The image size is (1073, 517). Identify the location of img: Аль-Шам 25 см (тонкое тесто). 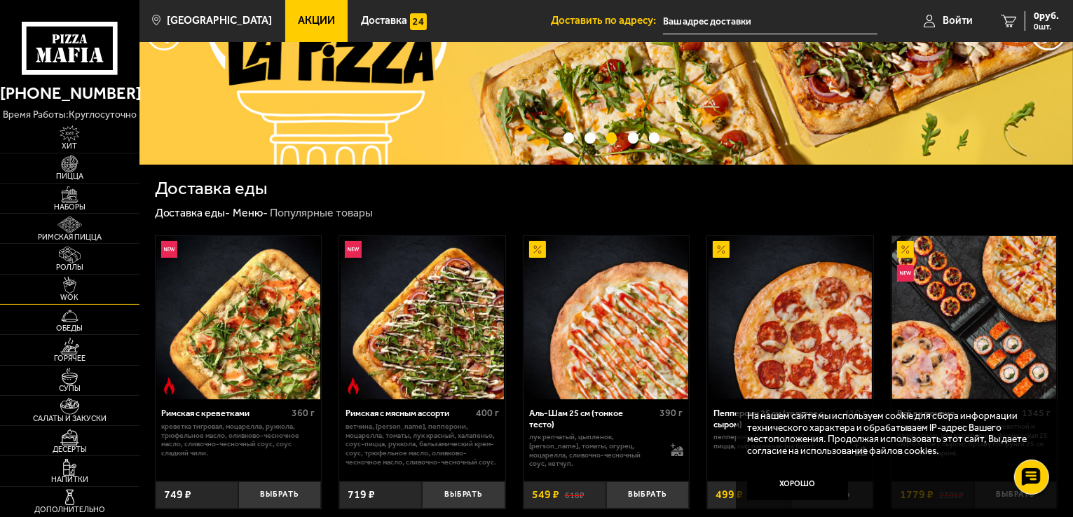
(606, 318).